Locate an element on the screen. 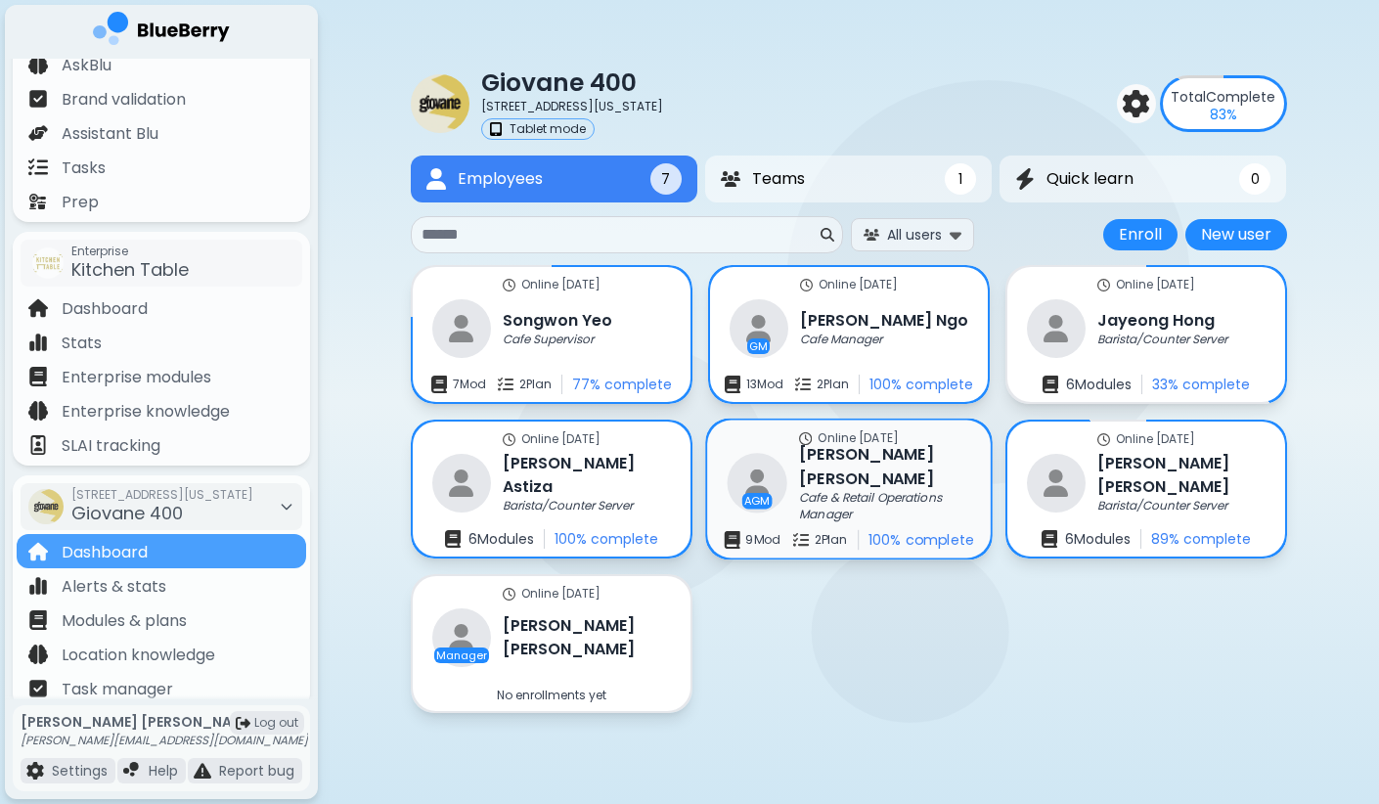 This screenshot has height=804, width=1379. p: 9 Mod is located at coordinates (763, 540).